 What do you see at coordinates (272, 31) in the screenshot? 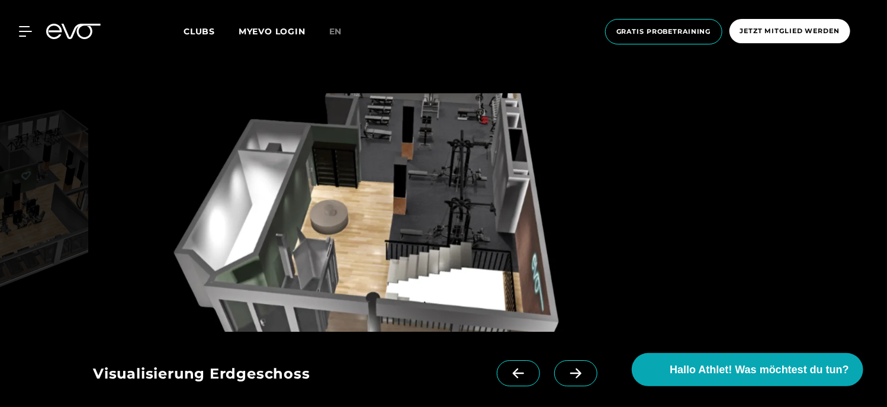
I see `a: MYEVO LOGIN` at bounding box center [272, 31].